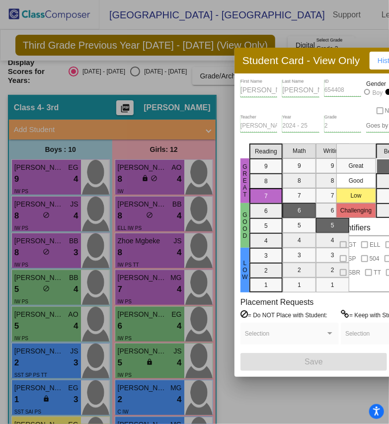  I want to click on span: Good, so click(245, 226).